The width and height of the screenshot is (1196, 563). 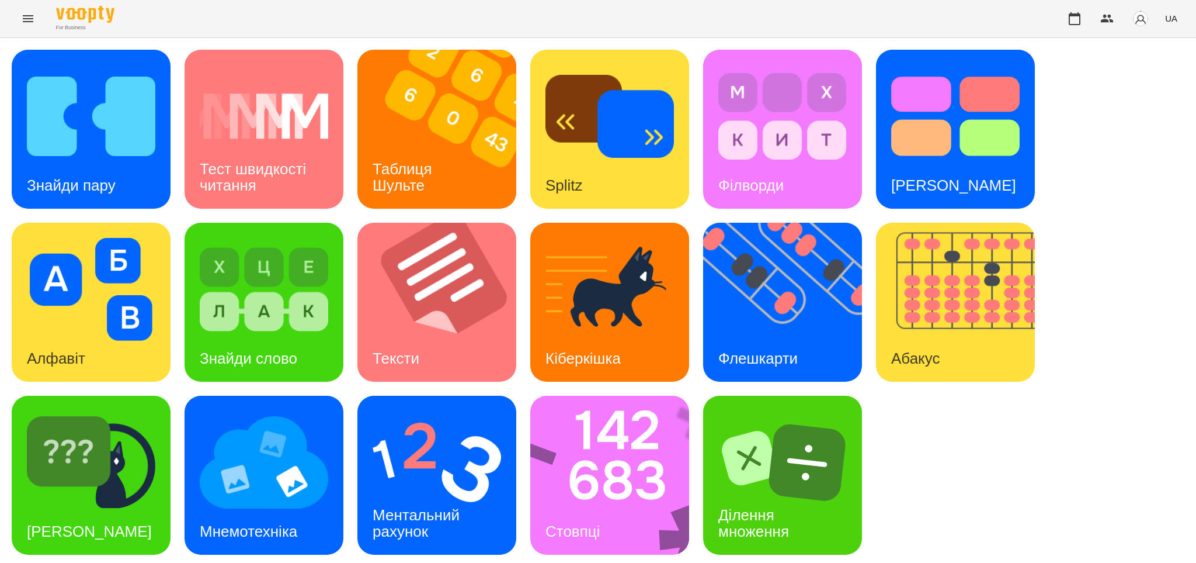 I want to click on a: МнемотехнікаМнемотехніка, so click(x=264, y=475).